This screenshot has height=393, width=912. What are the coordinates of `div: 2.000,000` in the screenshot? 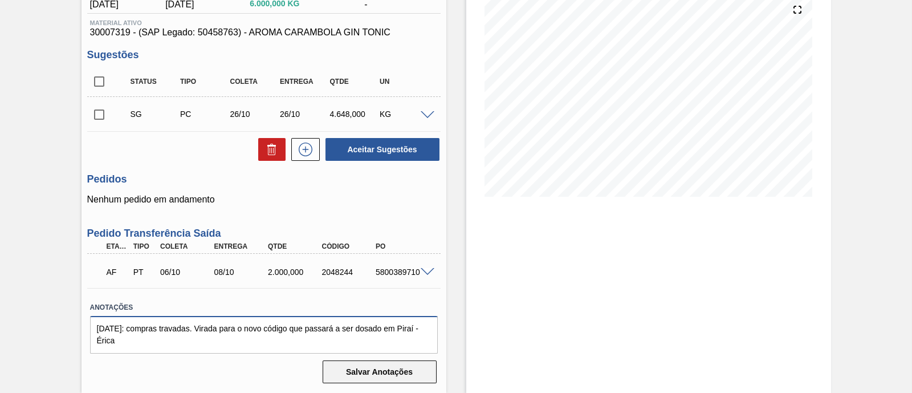 It's located at (295, 272).